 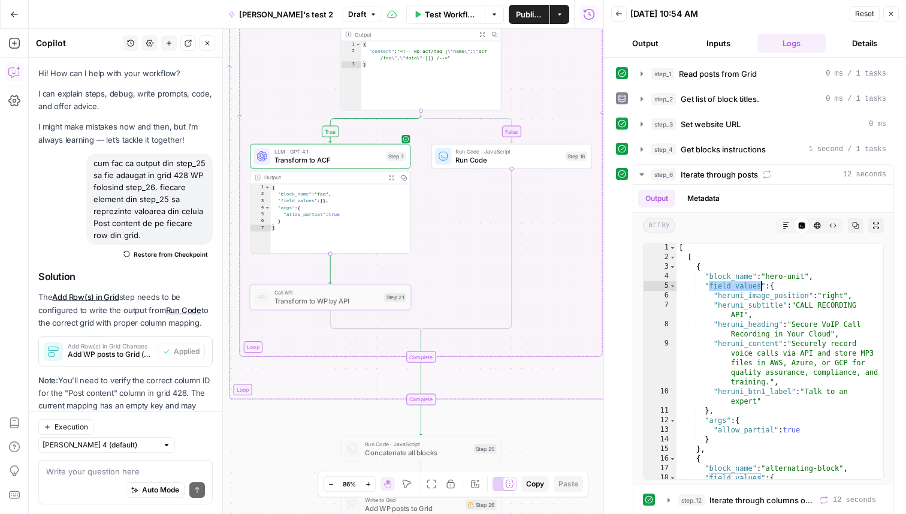 What do you see at coordinates (358, 44) in the screenshot?
I see `span: Toggle code folding, rows 1 through 3` at bounding box center [358, 44].